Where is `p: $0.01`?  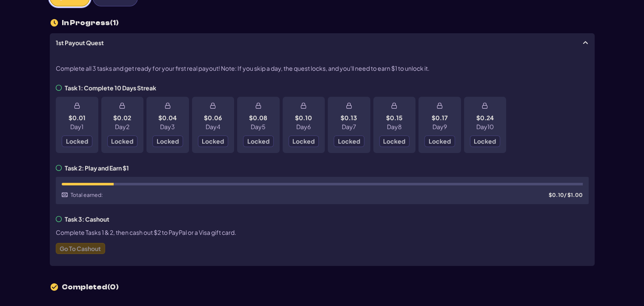 p: $0.01 is located at coordinates (77, 117).